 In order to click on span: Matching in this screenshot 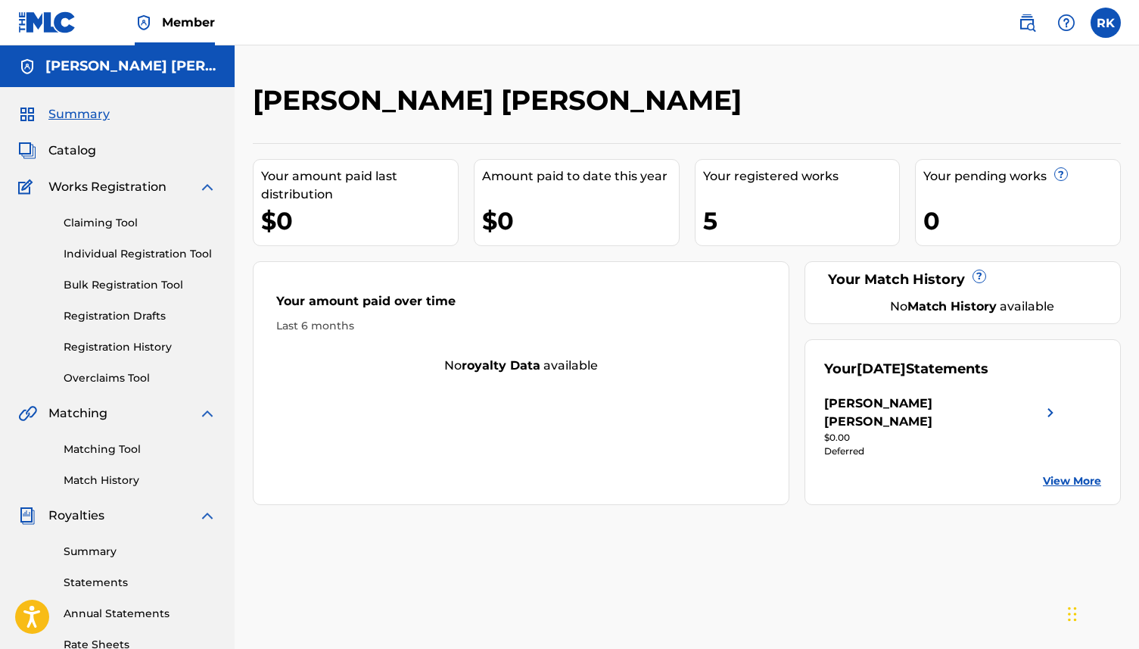, I will do `click(78, 413)`.